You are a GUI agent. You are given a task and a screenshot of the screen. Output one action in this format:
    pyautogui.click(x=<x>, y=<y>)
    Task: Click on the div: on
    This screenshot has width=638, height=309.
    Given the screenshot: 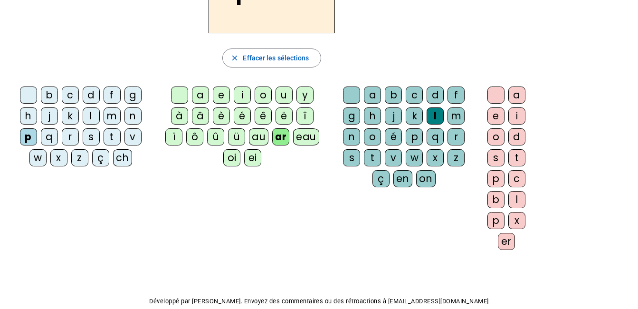 What is the action you would take?
    pyautogui.click(x=426, y=179)
    